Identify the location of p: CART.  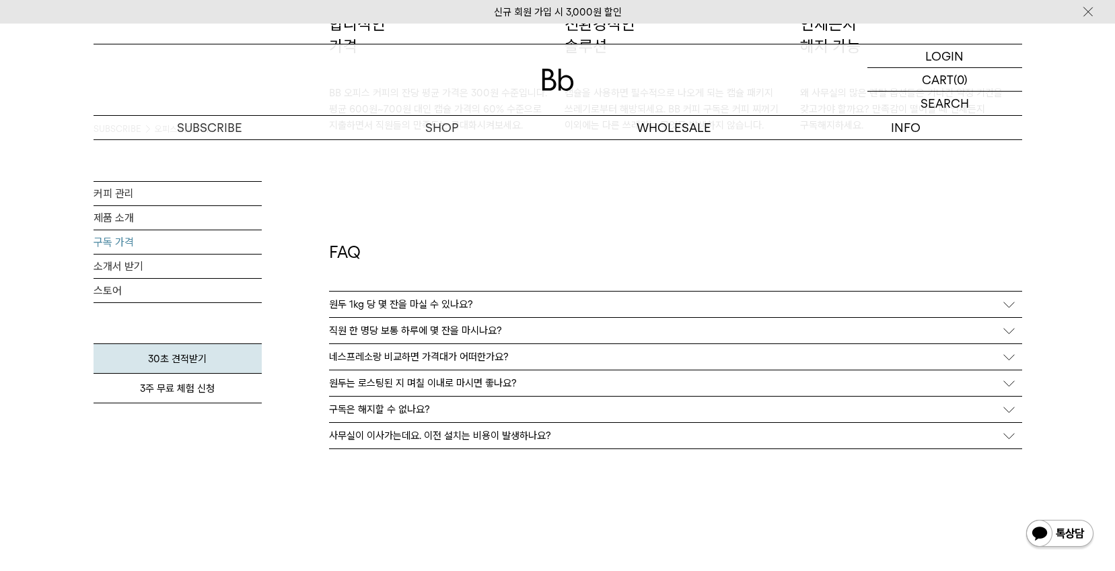
(937, 79).